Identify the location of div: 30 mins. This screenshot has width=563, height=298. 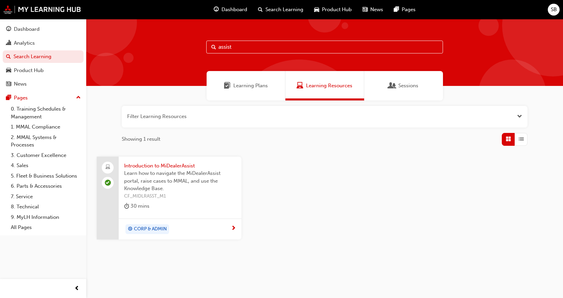
(137, 206).